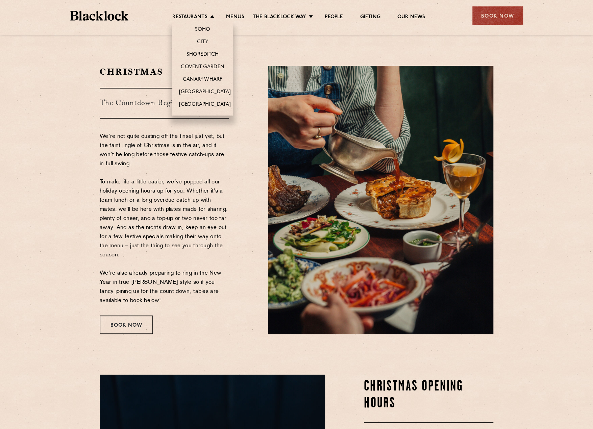  What do you see at coordinates (202, 80) in the screenshot?
I see `a: Canary Wharf` at bounding box center [202, 80].